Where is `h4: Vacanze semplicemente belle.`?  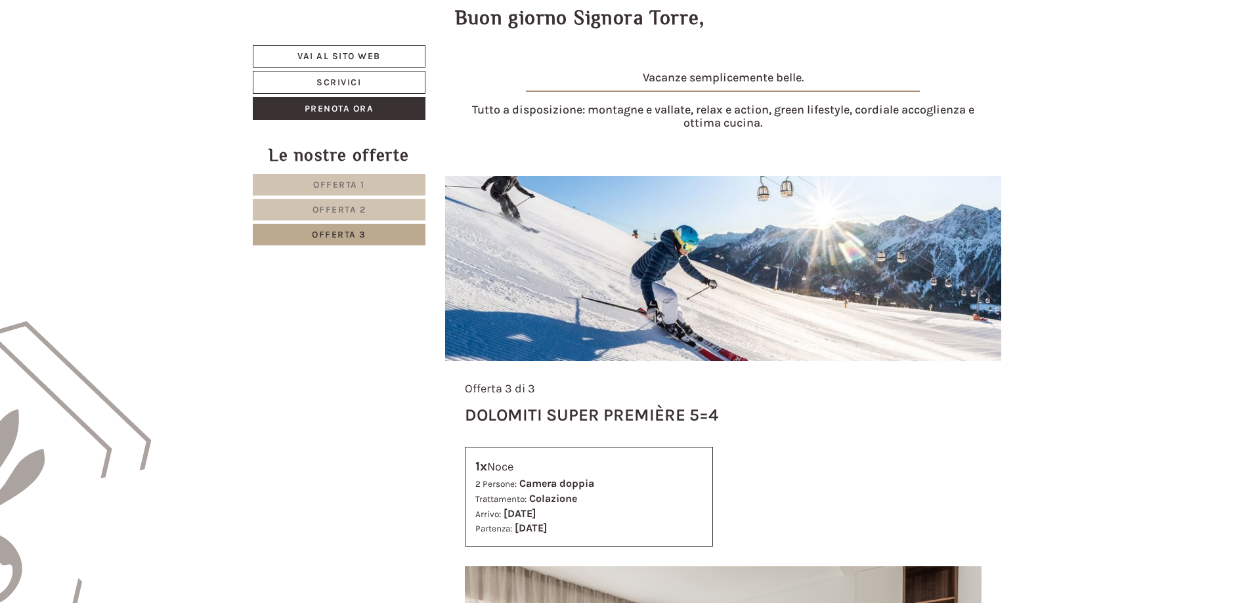
h4: Vacanze semplicemente belle. is located at coordinates (724, 85).